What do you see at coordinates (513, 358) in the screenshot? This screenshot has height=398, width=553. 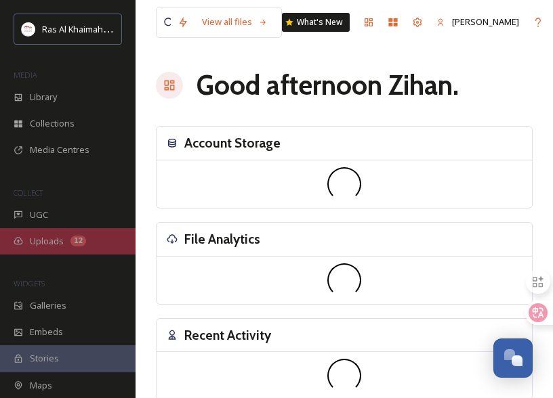 I see `button: Open Chat` at bounding box center [513, 358].